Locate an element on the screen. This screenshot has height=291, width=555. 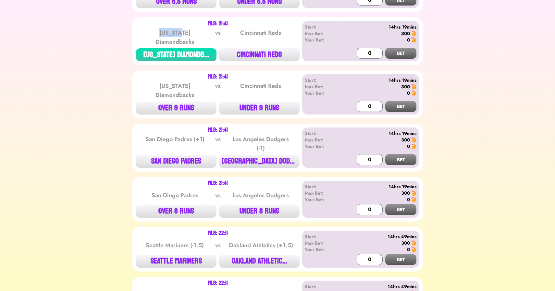
div: Los Angeles Dodgers is located at coordinates (261, 195).